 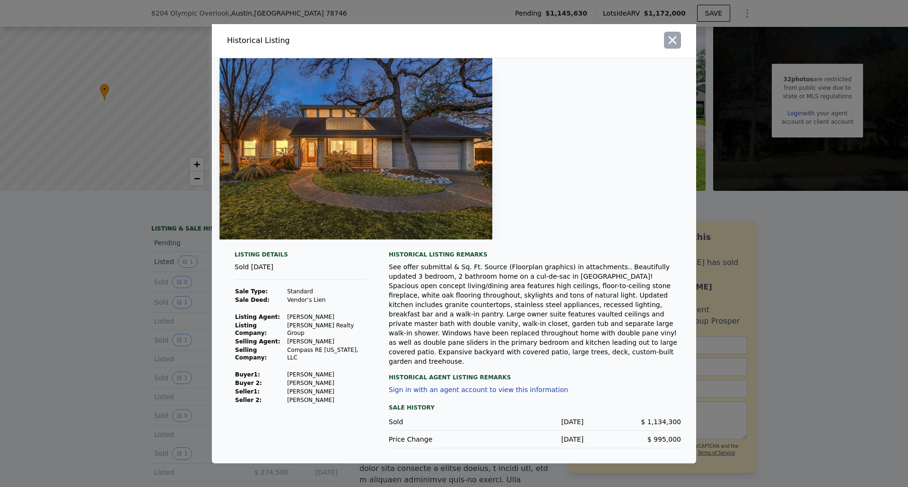 What do you see at coordinates (251, 292) in the screenshot?
I see `strong: Sale Type:` at bounding box center [251, 292].